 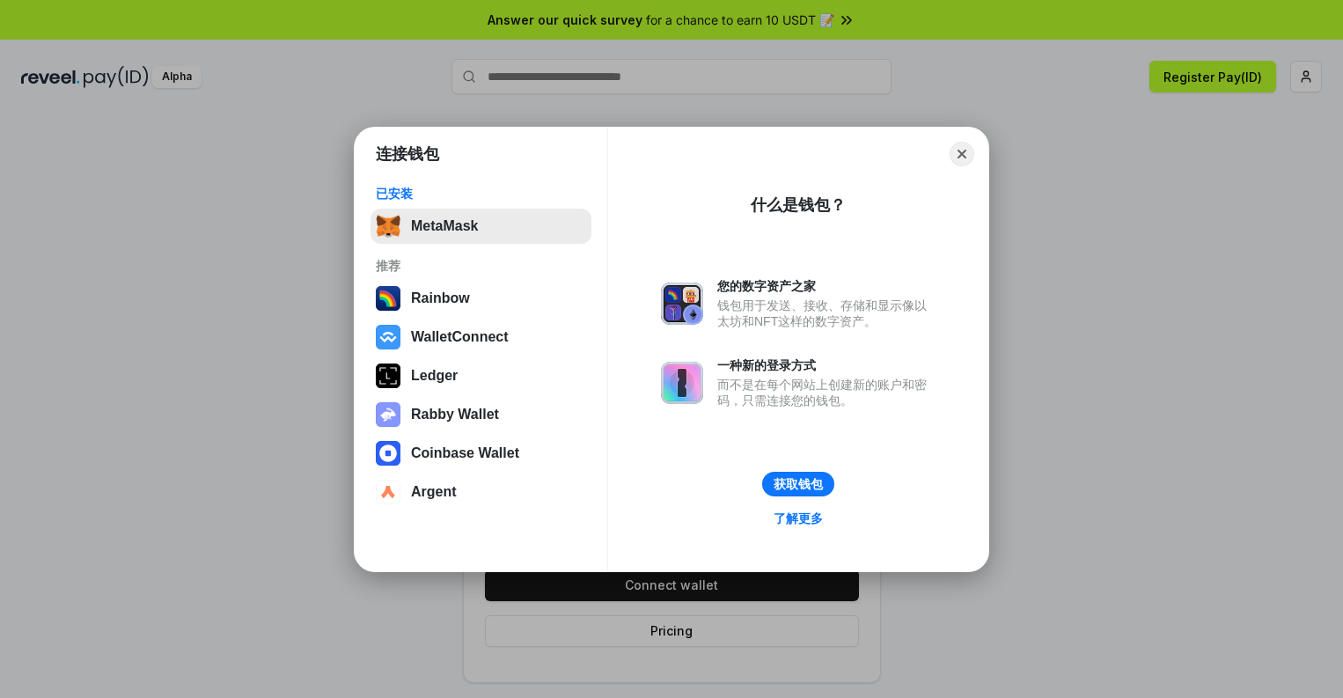 What do you see at coordinates (480, 376) in the screenshot?
I see `button: Ledger` at bounding box center [480, 376].